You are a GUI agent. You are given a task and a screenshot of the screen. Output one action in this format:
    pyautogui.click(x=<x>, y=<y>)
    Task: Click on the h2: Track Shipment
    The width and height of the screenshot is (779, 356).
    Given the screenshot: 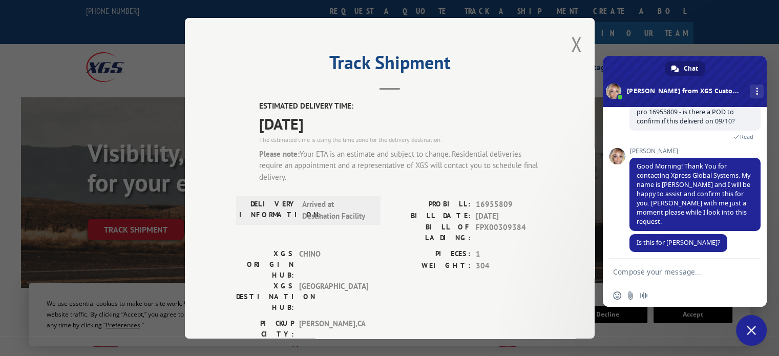 What is the action you would take?
    pyautogui.click(x=390, y=65)
    